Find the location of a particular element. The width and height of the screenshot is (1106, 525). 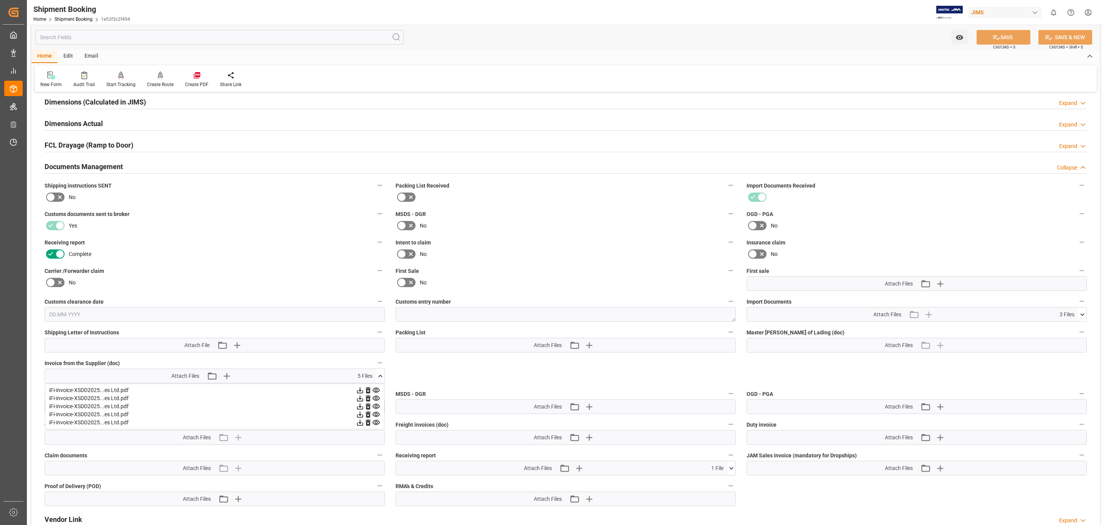

h2: FCL Drayage (Ramp to Door) is located at coordinates (89, 145).